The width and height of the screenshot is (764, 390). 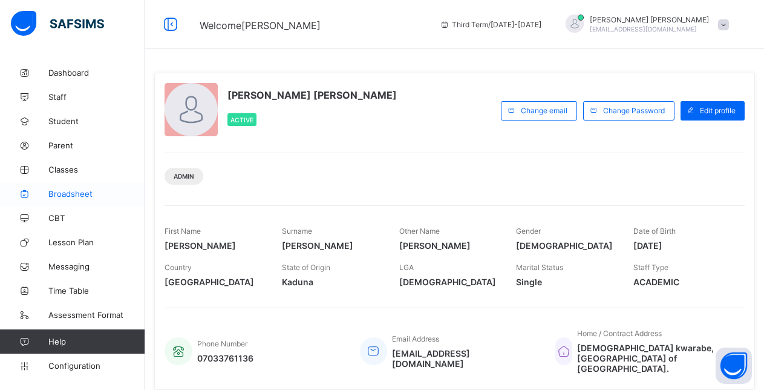 I want to click on span: Assessment Format, so click(x=97, y=315).